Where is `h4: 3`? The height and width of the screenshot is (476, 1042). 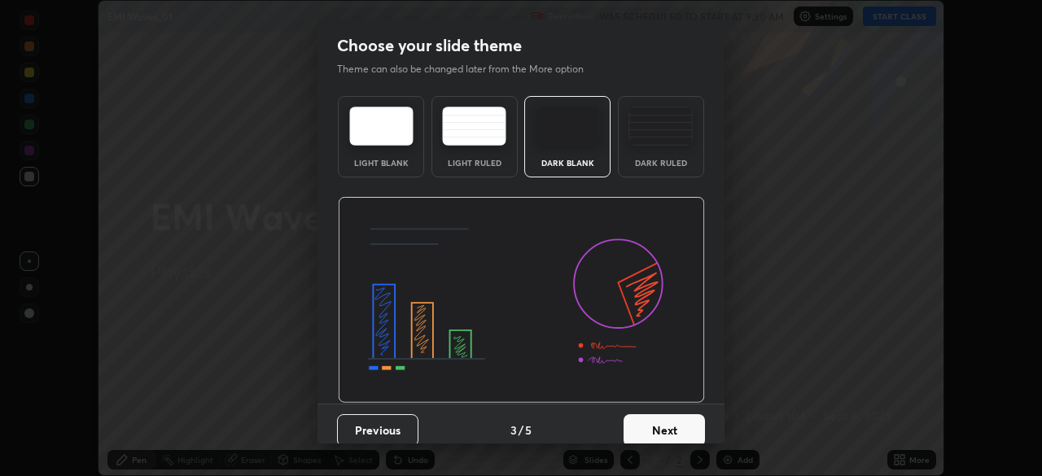
h4: 3 is located at coordinates (513, 430).